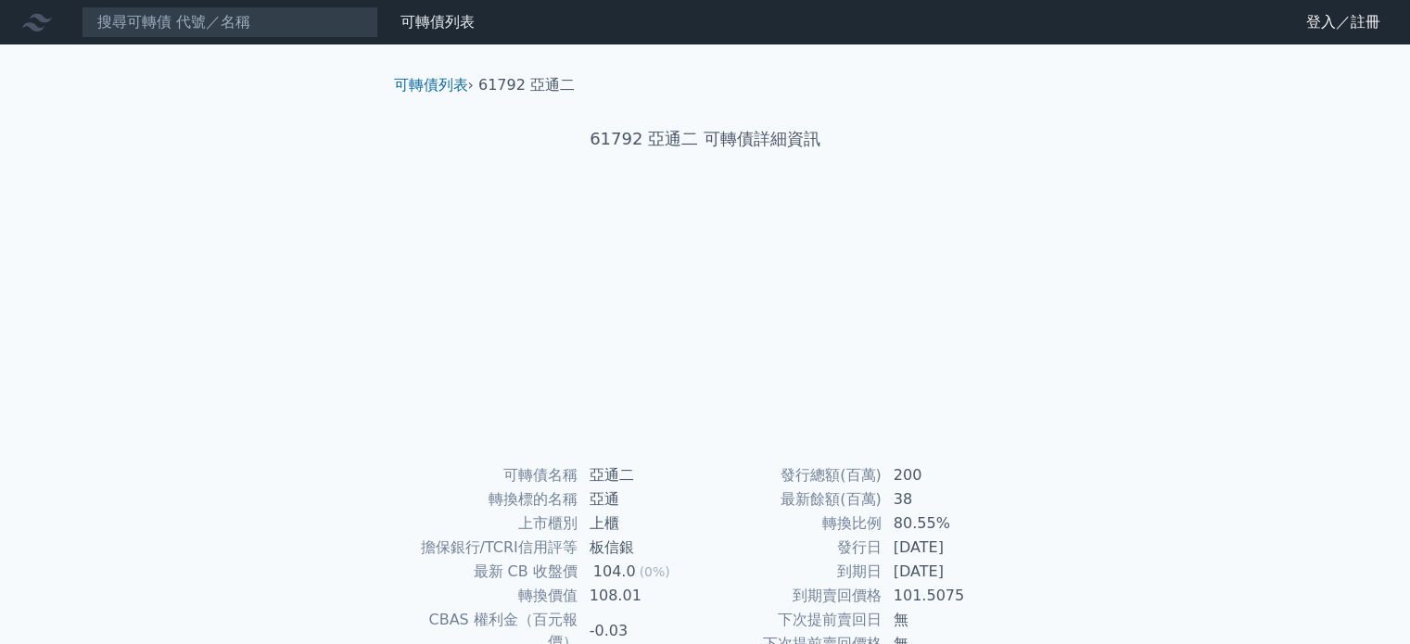 Image resolution: width=1410 pixels, height=644 pixels. What do you see at coordinates (705, 139) in the screenshot?
I see `h1: 61792 亞通二 可轉債詳細資訊` at bounding box center [705, 139].